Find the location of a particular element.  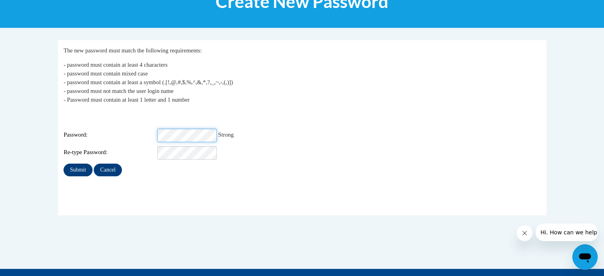

span: Strong is located at coordinates (226, 135).